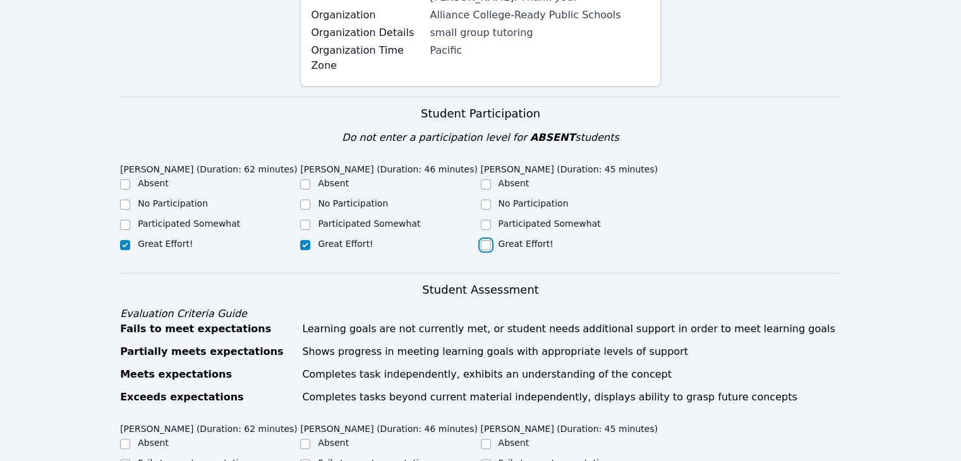 The width and height of the screenshot is (961, 461). I want to click on label: Organization, so click(366, 15).